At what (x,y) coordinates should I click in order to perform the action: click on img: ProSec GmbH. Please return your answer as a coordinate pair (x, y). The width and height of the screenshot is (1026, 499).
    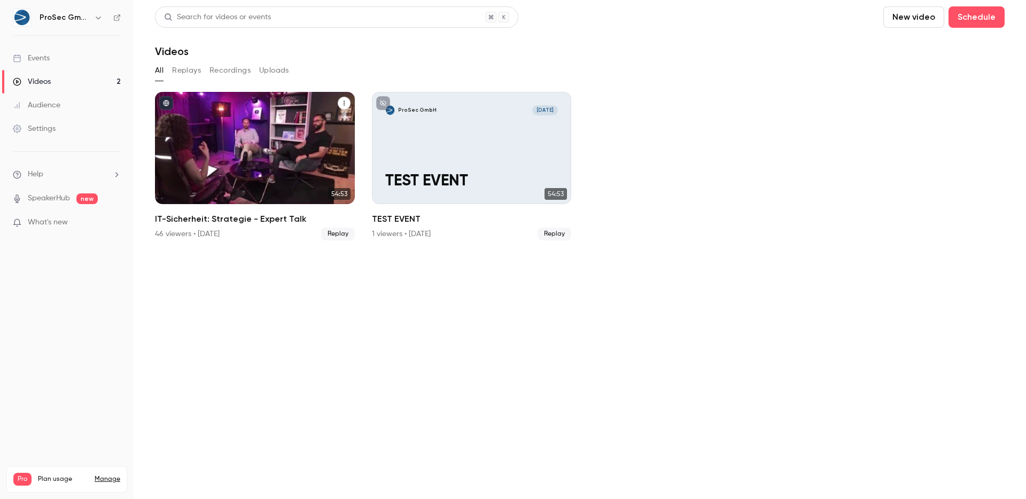
    Looking at the image, I should click on (22, 18).